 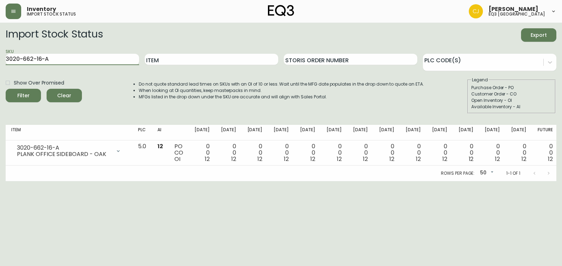 What do you see at coordinates (160, 132) in the screenshot?
I see `th: AI` at bounding box center [160, 132].